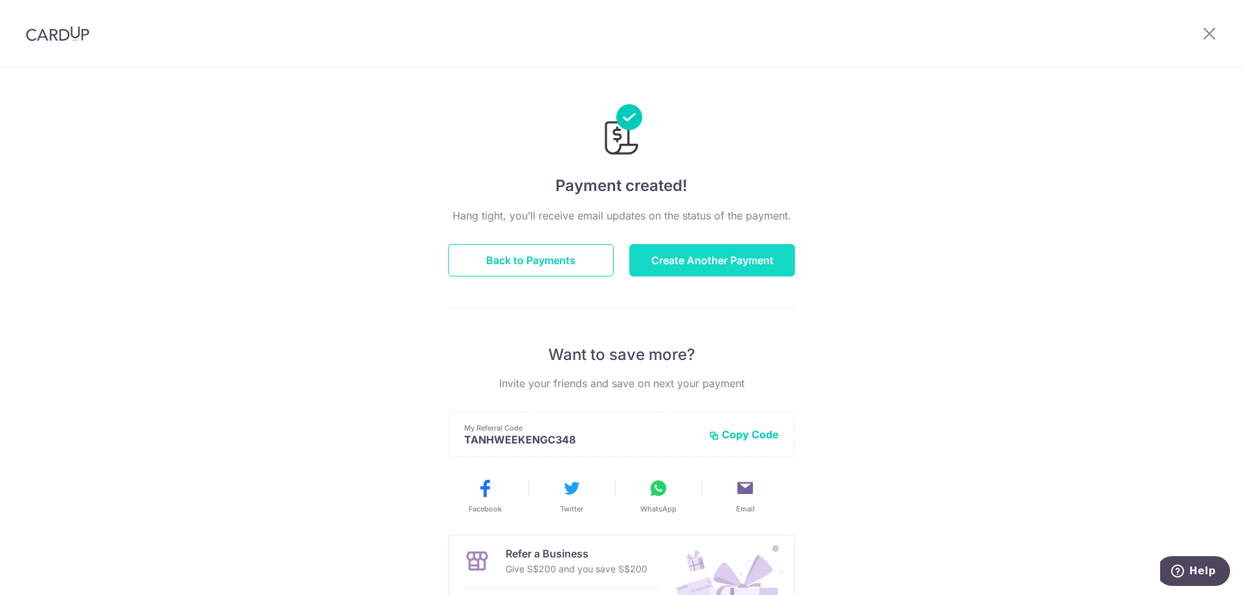 This screenshot has height=595, width=1243. What do you see at coordinates (531, 260) in the screenshot?
I see `button: Back to Payments` at bounding box center [531, 260].